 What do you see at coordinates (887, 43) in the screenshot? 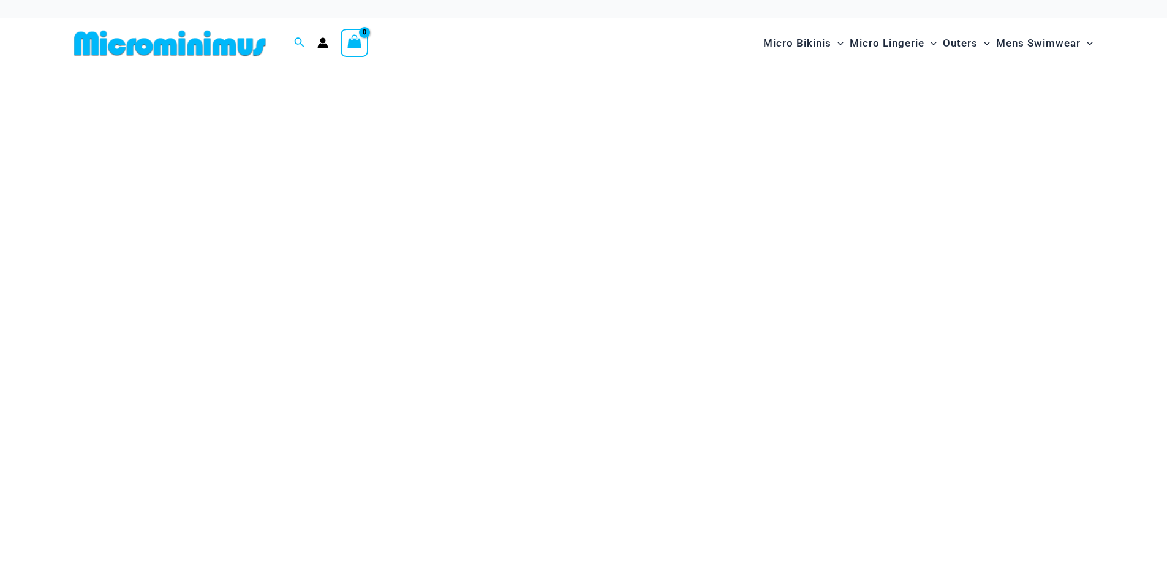
I see `span: Micro Lingerie` at bounding box center [887, 43].